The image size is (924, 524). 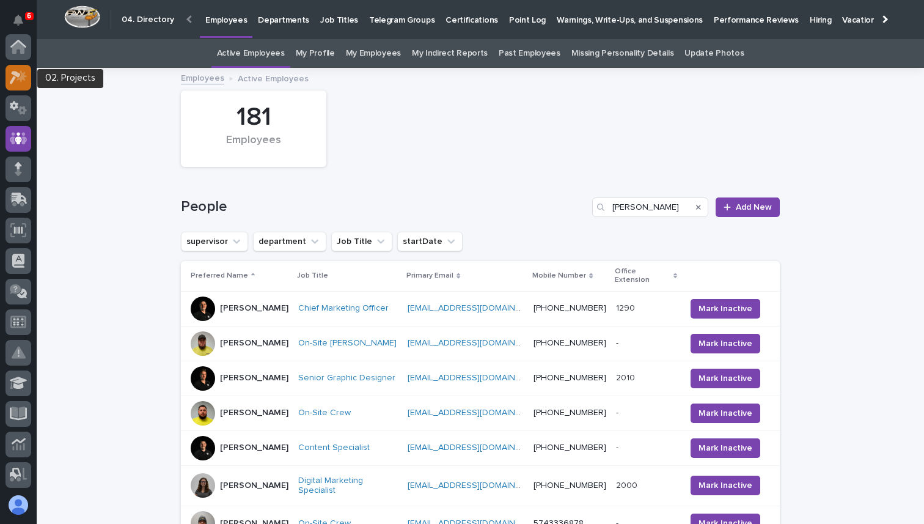 What do you see at coordinates (18, 505) in the screenshot?
I see `button: users-avatar` at bounding box center [18, 505].